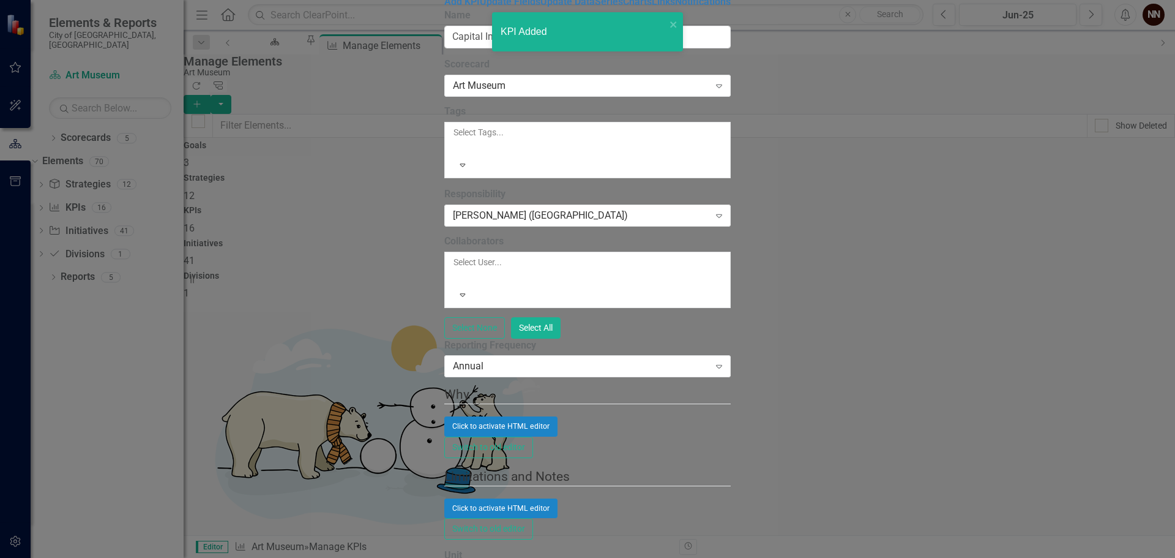 This screenshot has height=558, width=1175. What do you see at coordinates (474, 328) in the screenshot?
I see `button: Select None` at bounding box center [474, 328].